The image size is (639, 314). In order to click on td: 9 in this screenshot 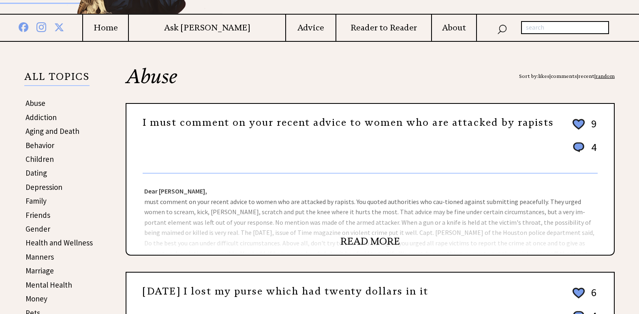, I will do `click(592, 128)`.